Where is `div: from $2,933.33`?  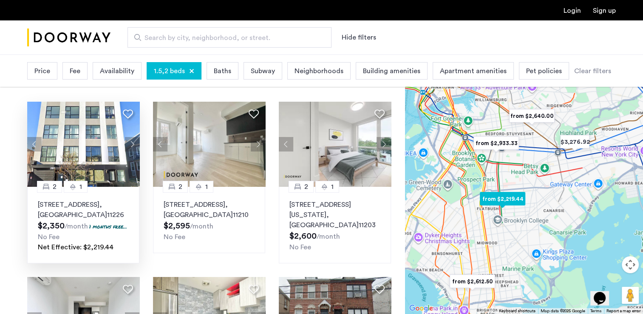 div: from $2,933.33 is located at coordinates (496, 143).